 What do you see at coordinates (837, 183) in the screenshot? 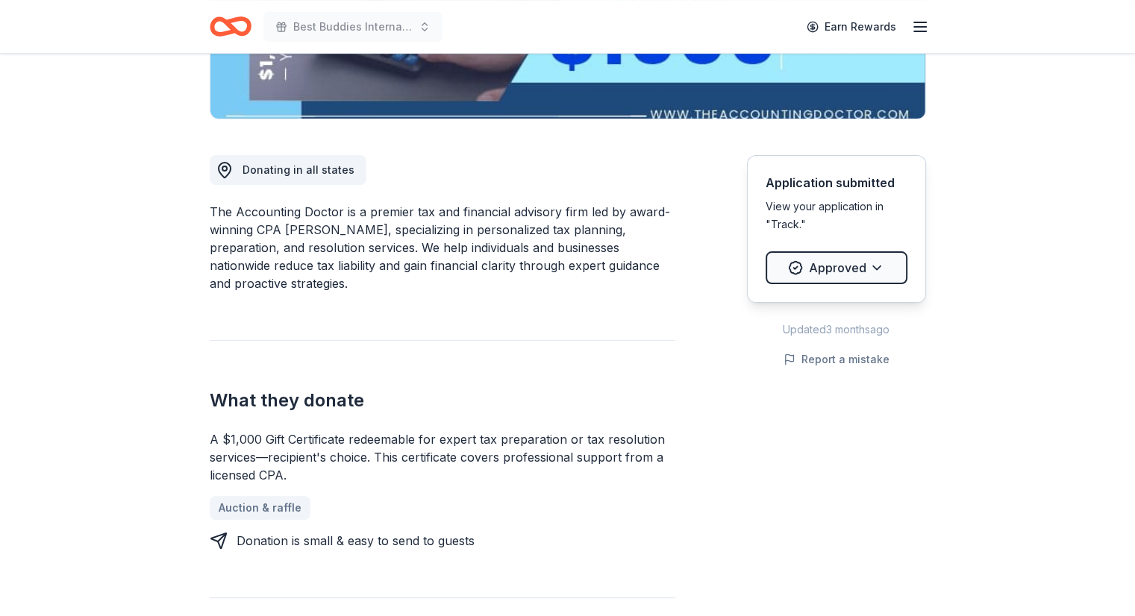
I see `div: Application submitted` at bounding box center [837, 183].